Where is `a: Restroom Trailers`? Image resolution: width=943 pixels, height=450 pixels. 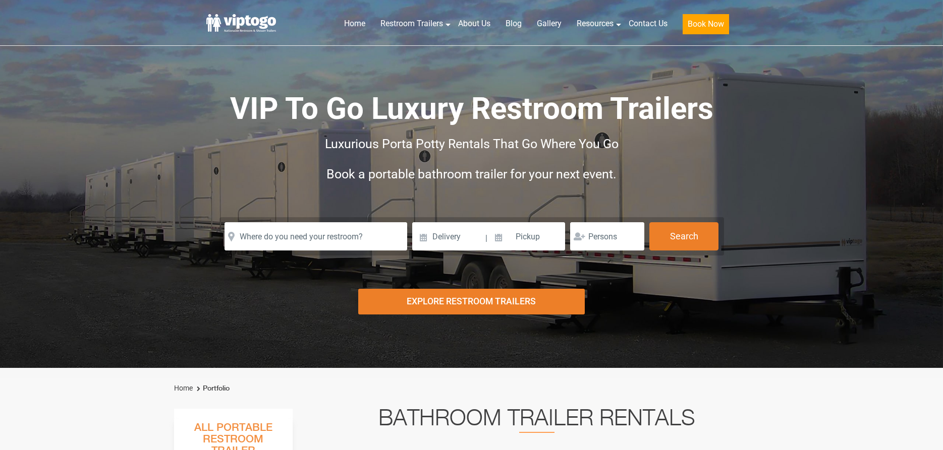 a: Restroom Trailers is located at coordinates (412, 24).